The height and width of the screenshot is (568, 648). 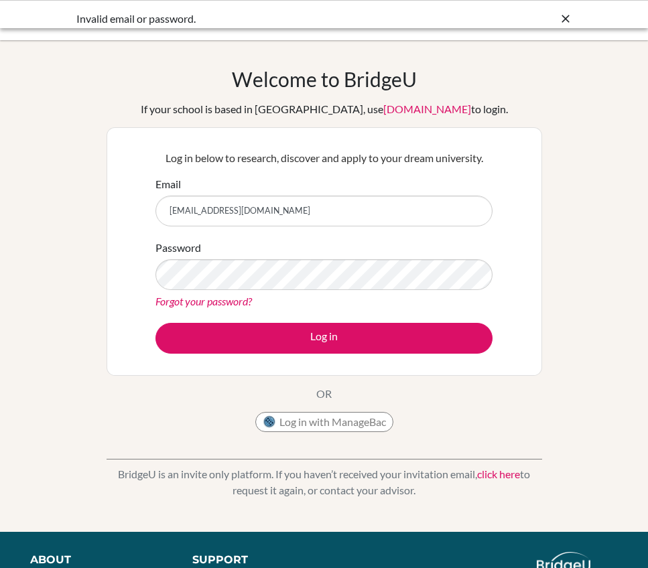 What do you see at coordinates (324, 482) in the screenshot?
I see `p: BridgeU is an invite only platform. If you haven’t received your invitation email, to request it ...` at bounding box center [324, 482].